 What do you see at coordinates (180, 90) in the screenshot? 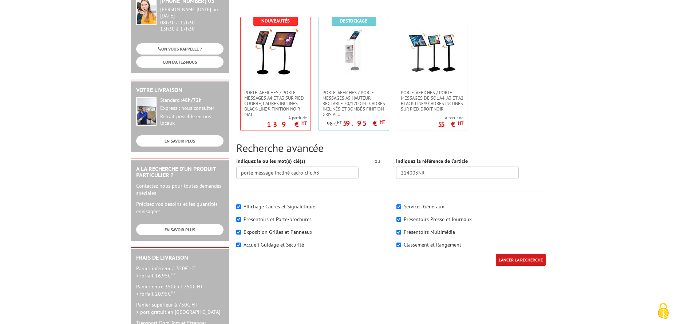
I see `h2: Votre livraison` at bounding box center [180, 90].